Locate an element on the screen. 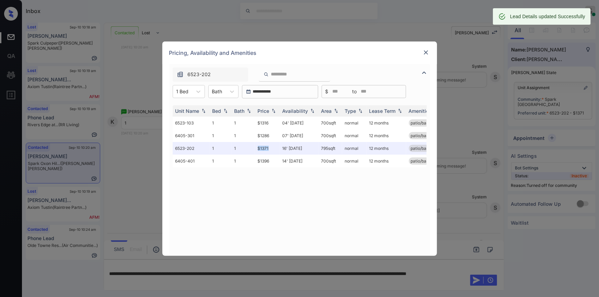 The height and width of the screenshot is (297, 599). div: Bath is located at coordinates (240, 111).